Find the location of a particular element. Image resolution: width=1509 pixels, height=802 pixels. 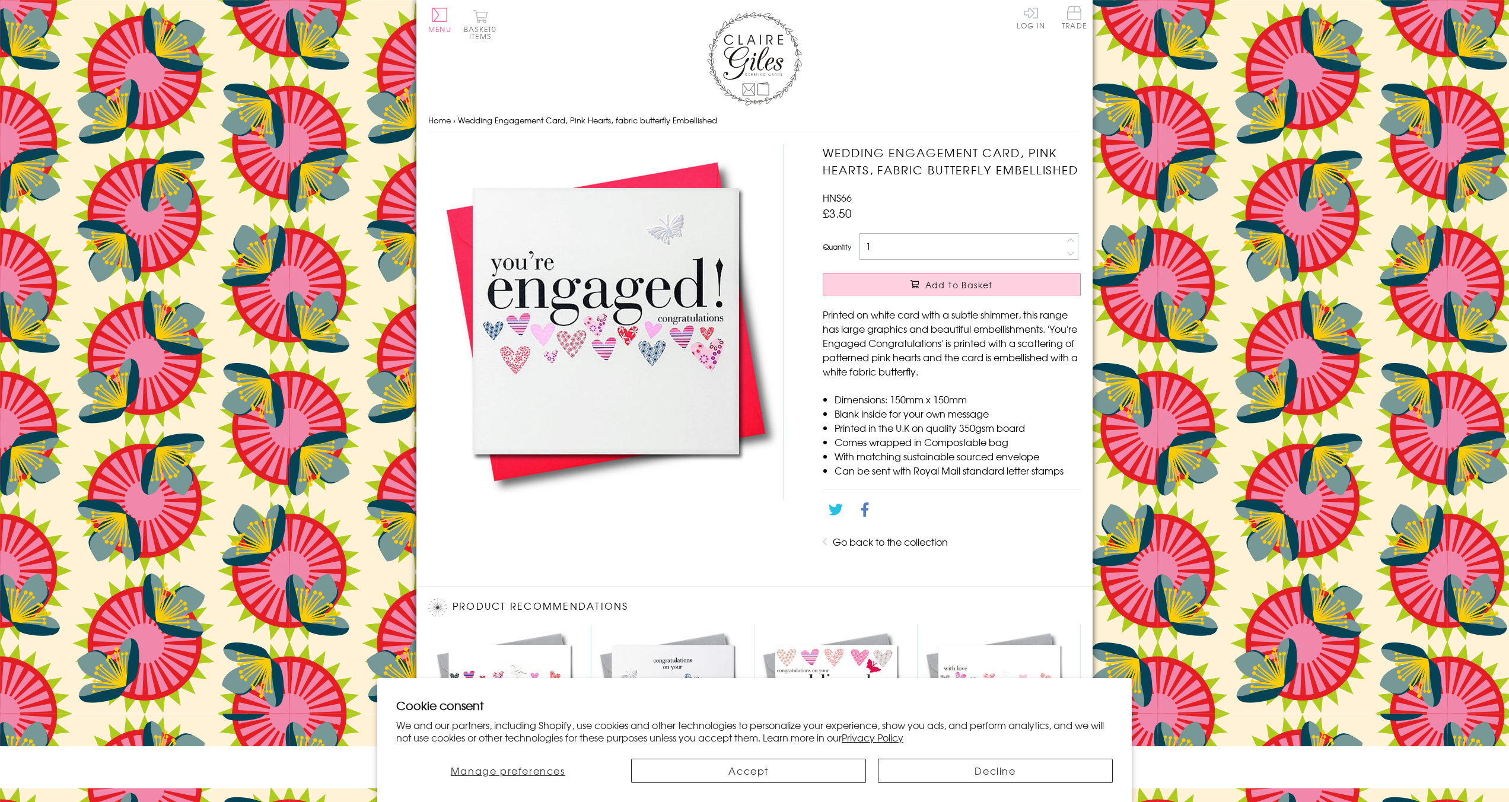

span: Wedding Engagement Card, Pink Hearts, fabric butterfly Embellished is located at coordinates (587, 120).